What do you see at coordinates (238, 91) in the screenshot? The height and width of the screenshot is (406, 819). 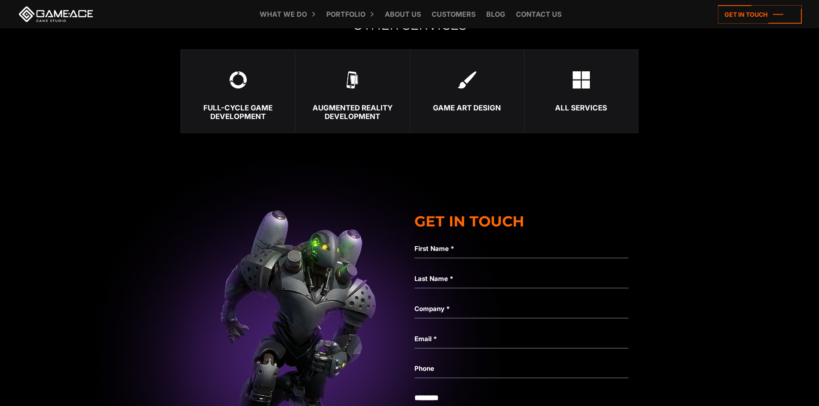 I see `a: Full-Cycle Game Development` at bounding box center [238, 91].